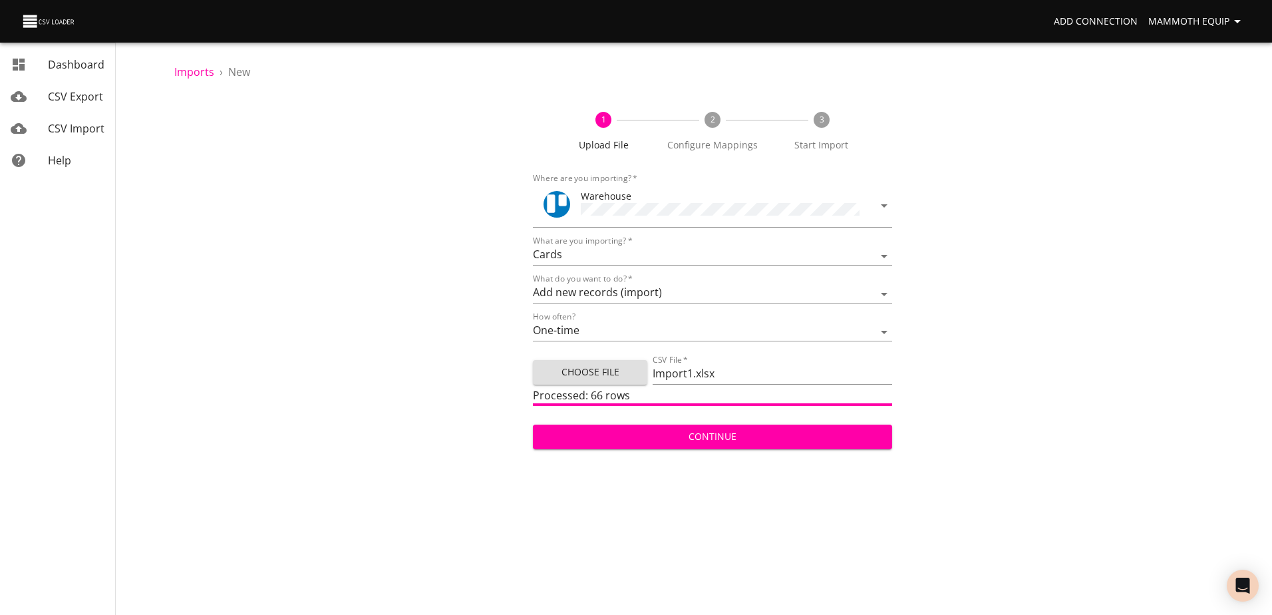 This screenshot has height=615, width=1272. I want to click on a: Add Connection, so click(1096, 21).